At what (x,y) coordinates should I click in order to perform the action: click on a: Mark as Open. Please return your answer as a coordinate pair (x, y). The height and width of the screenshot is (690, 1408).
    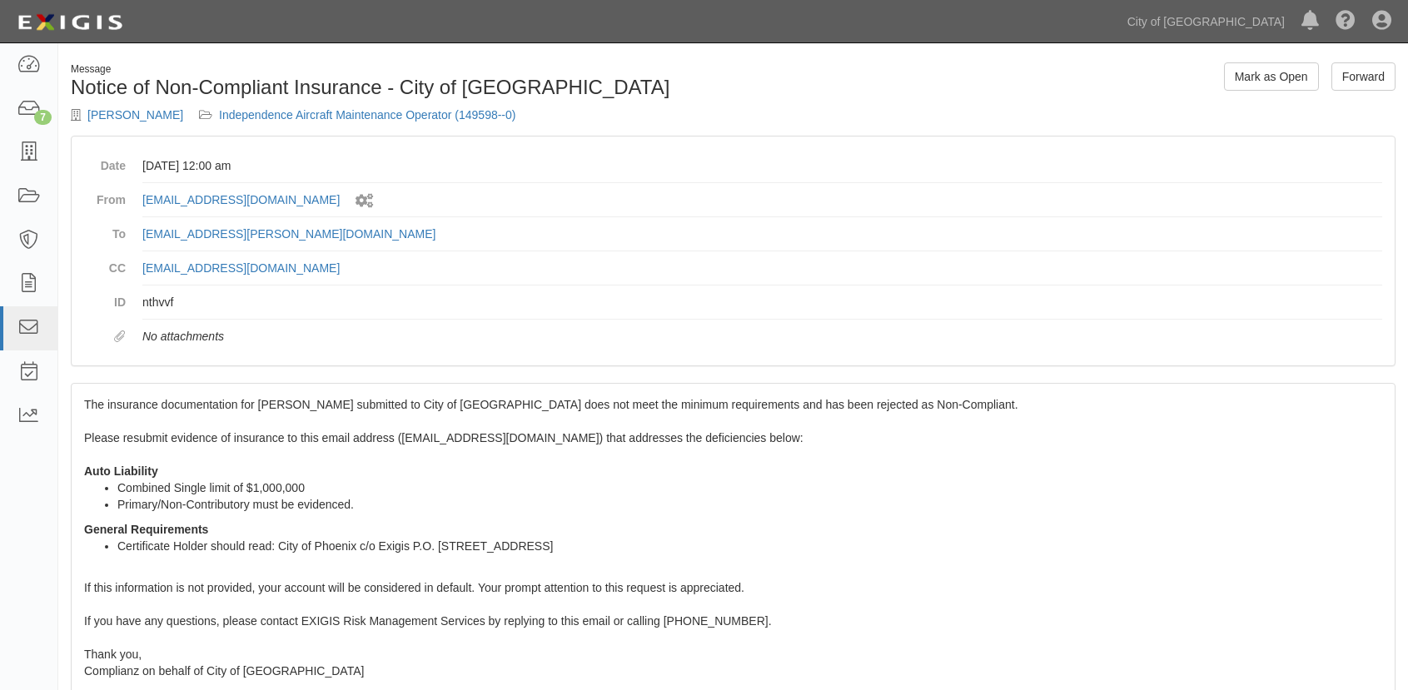
    Looking at the image, I should click on (1272, 77).